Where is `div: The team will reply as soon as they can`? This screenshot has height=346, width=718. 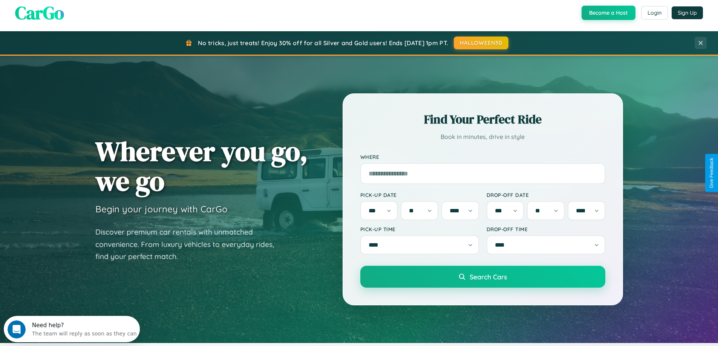
div: The team will reply as soon as they can is located at coordinates (81, 16).